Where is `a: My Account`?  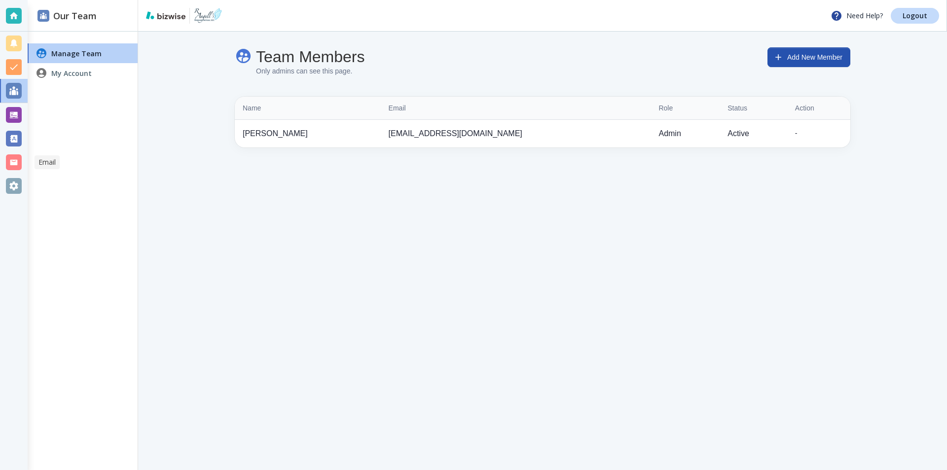 a: My Account is located at coordinates (82, 73).